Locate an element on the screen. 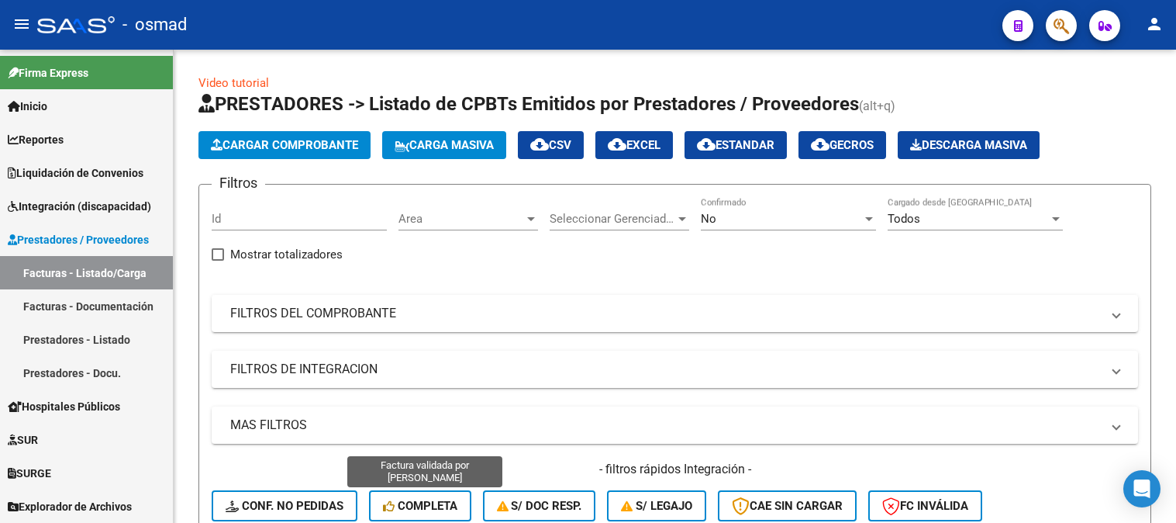  button: FC Inválida is located at coordinates (925, 505).